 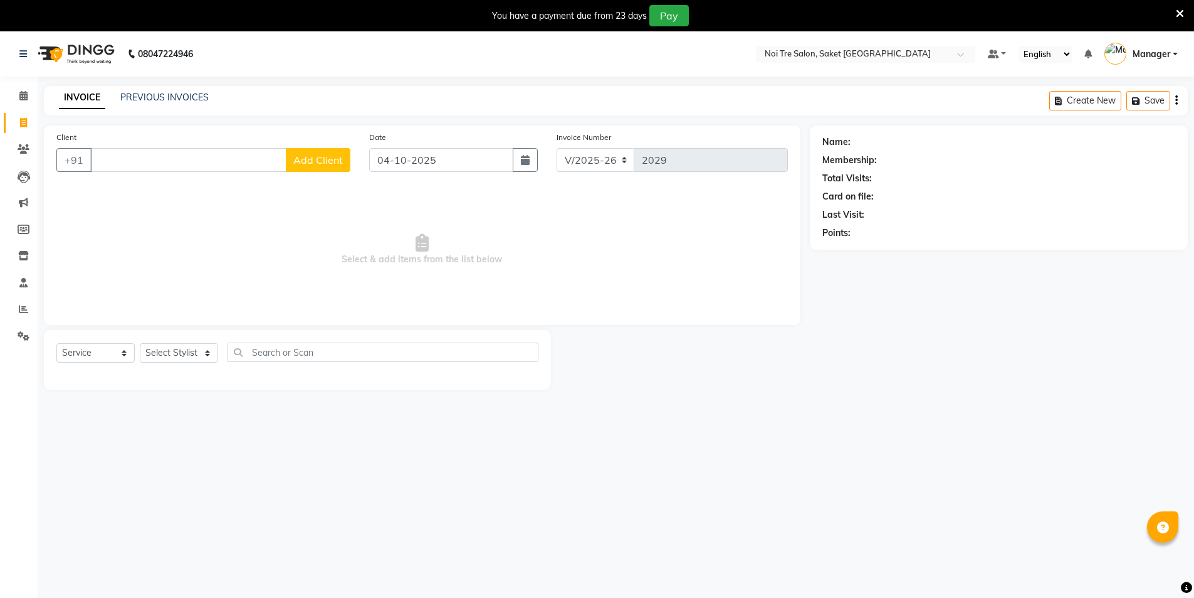 What do you see at coordinates (188, 160) in the screenshot?
I see `input: Search by Name/Mobile/Email/Code` at bounding box center [188, 160].